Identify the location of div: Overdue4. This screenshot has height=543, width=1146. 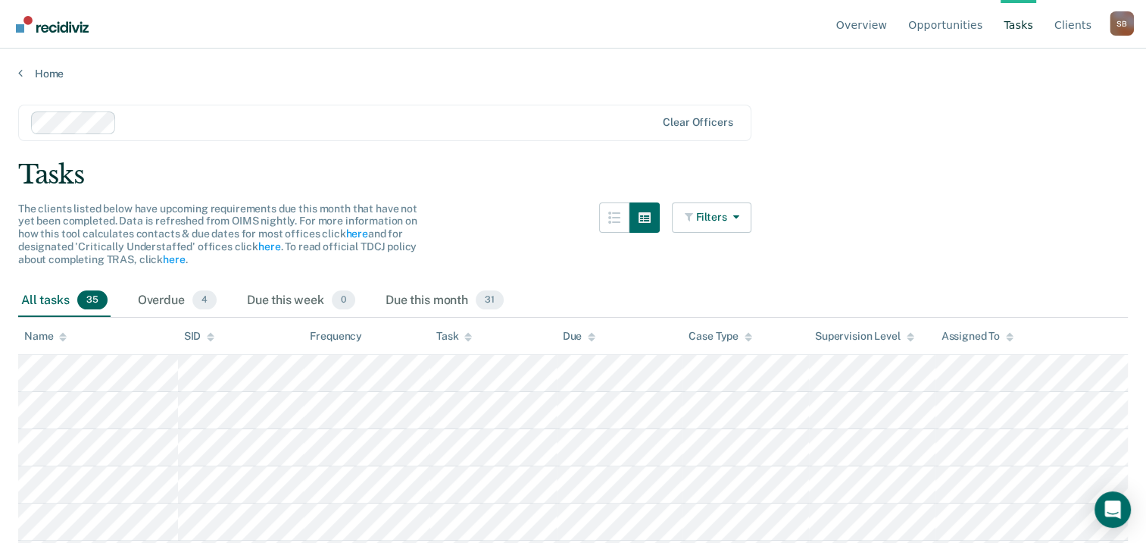
(177, 301).